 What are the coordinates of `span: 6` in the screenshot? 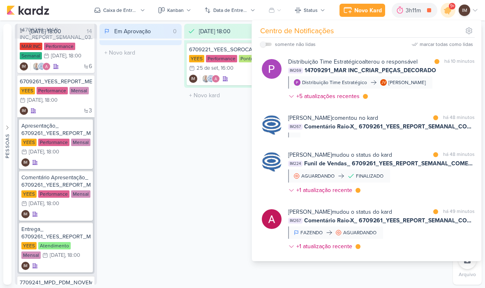 It's located at (90, 67).